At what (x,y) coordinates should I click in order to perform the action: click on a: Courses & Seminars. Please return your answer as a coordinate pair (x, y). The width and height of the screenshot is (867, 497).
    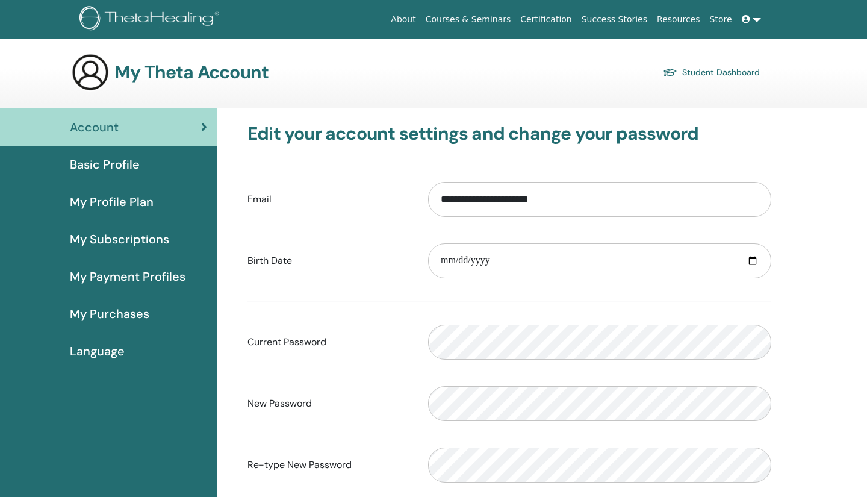
    Looking at the image, I should click on (469, 19).